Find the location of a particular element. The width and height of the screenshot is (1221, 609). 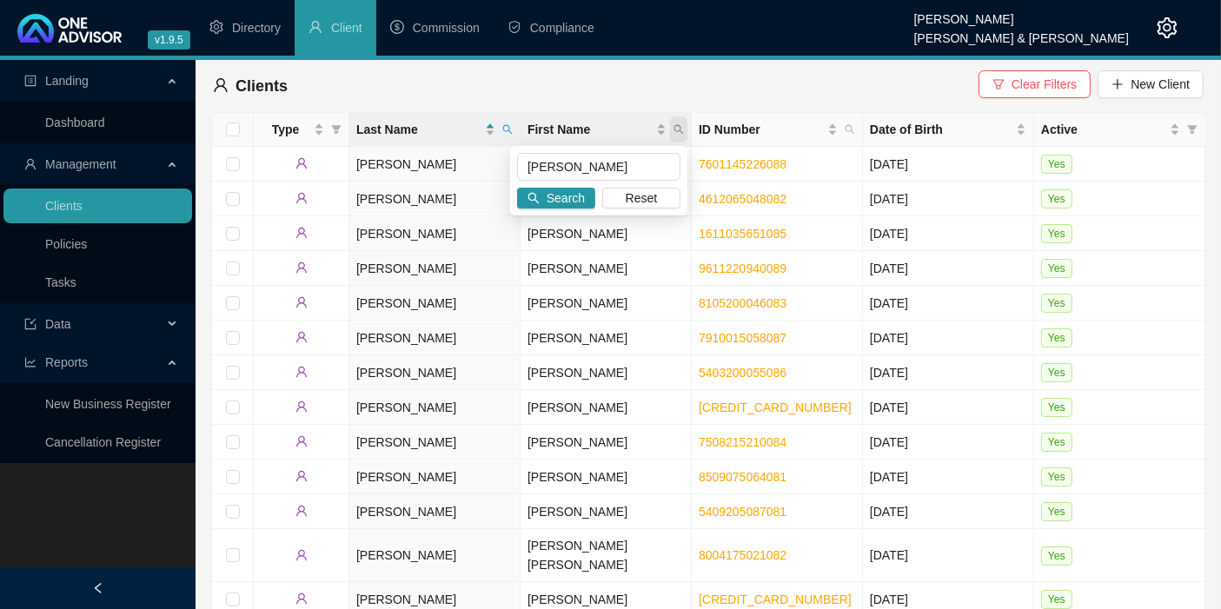

button: New Client is located at coordinates (1150, 84).